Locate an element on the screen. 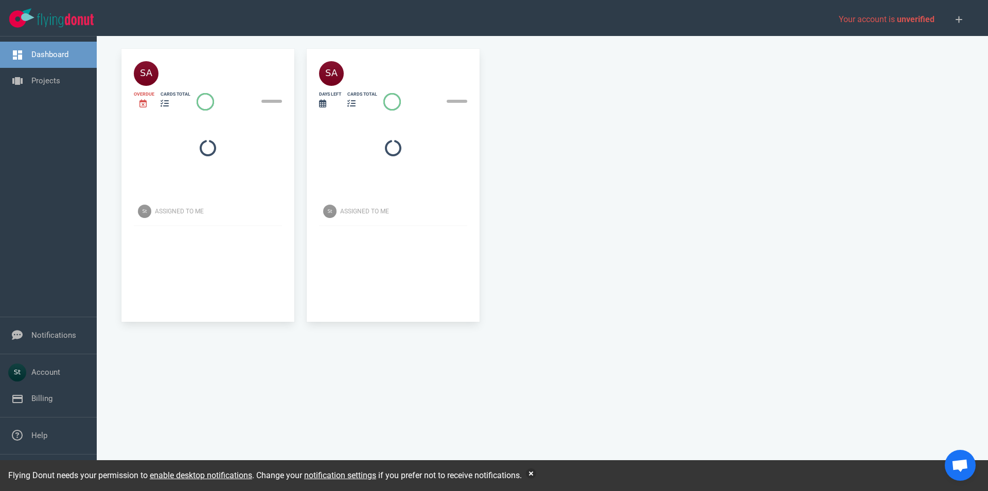 The height and width of the screenshot is (491, 988). div: days left is located at coordinates (330, 94).